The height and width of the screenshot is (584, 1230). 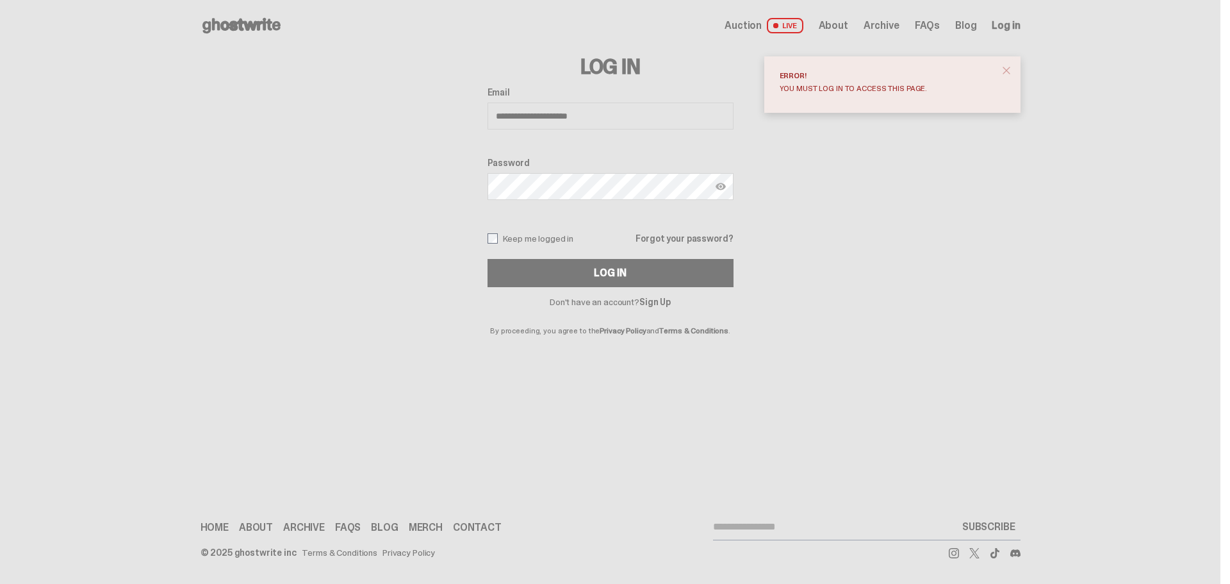 I want to click on div: Error!, so click(x=888, y=76).